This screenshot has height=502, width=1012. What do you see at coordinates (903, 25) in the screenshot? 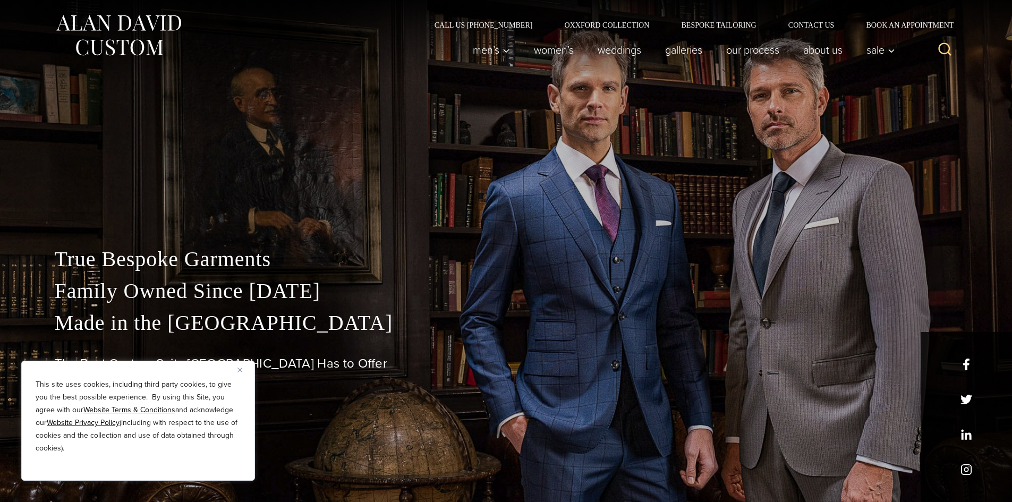
I see `a: Book an Appointment` at bounding box center [903, 25].